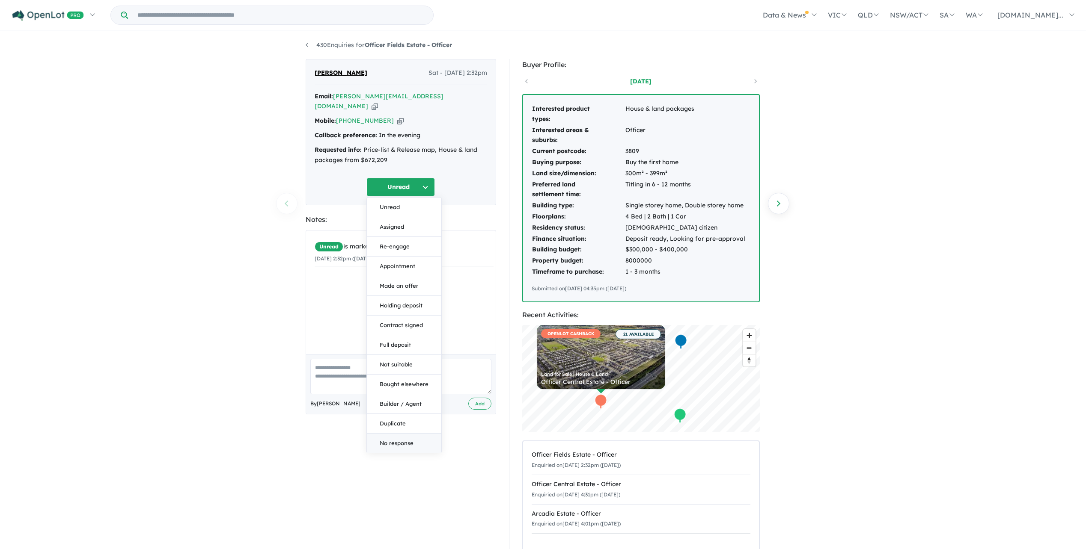 The image size is (1086, 549). I want to click on td: 8000000, so click(685, 261).